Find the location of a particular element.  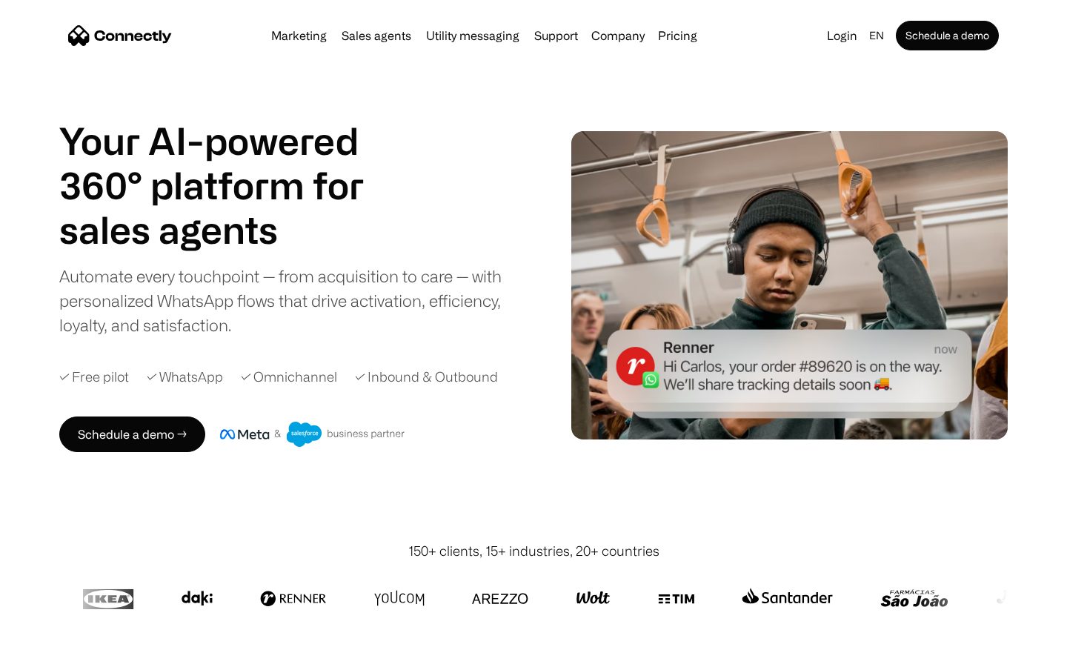

div: ✓ Inbound & Outbound is located at coordinates (426, 376).